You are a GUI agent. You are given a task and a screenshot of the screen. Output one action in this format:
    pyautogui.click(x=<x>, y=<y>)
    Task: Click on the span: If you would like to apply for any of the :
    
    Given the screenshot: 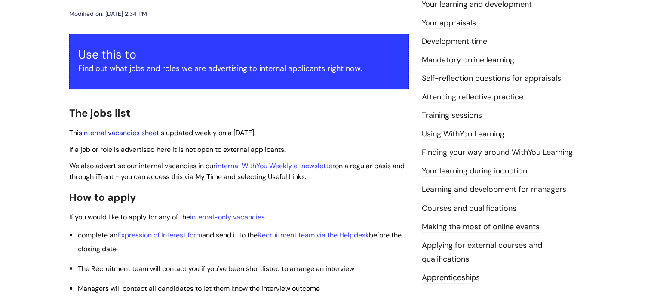 What is the action you would take?
    pyautogui.click(x=168, y=217)
    